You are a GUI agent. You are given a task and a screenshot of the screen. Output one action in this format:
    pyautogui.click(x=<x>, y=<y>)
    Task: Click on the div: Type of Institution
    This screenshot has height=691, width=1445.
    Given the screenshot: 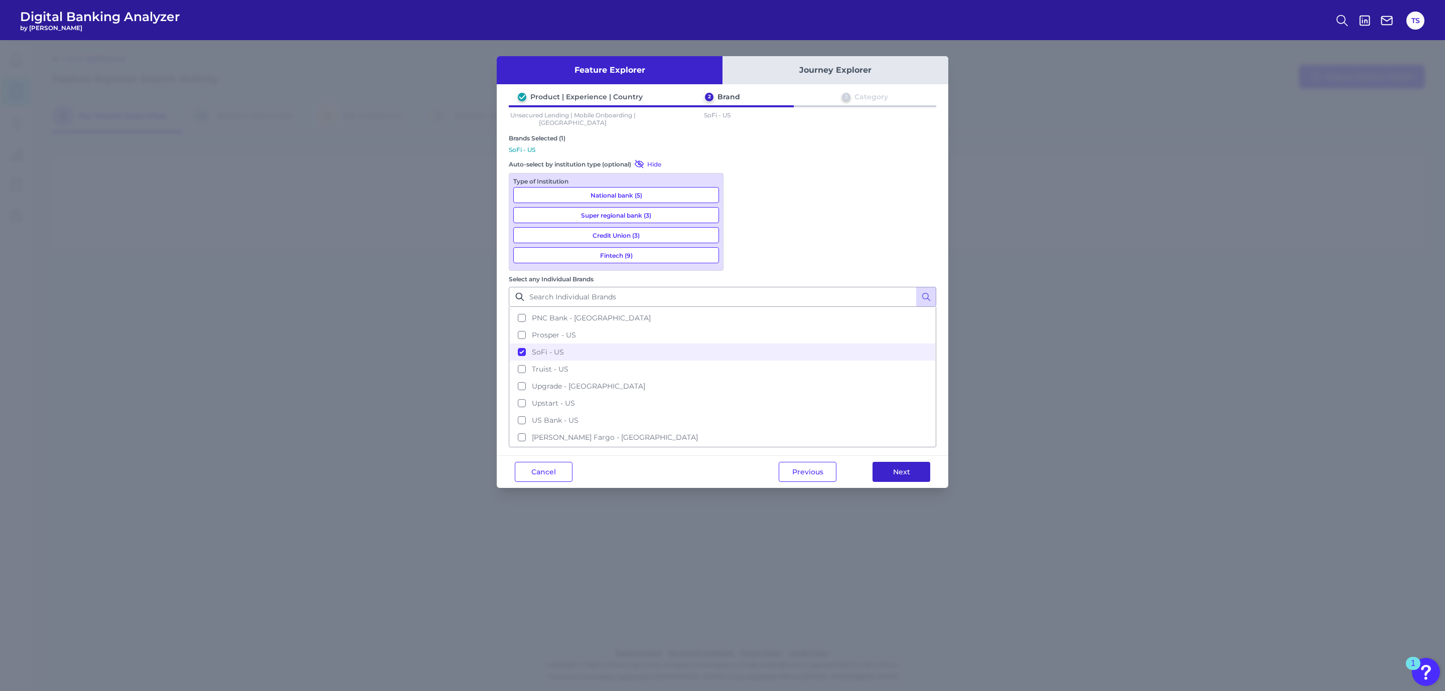 What is the action you would take?
    pyautogui.click(x=616, y=181)
    